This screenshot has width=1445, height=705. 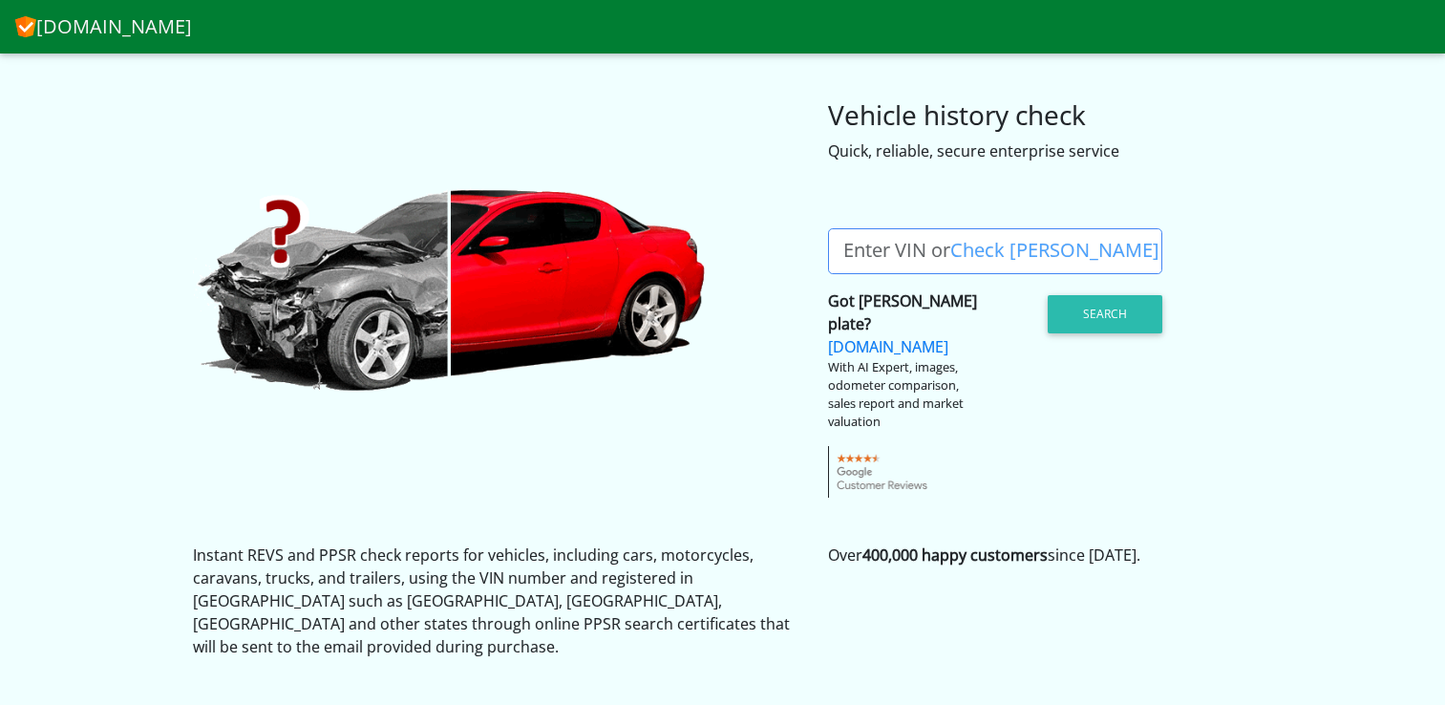 I want to click on button: Search, so click(x=1105, y=314).